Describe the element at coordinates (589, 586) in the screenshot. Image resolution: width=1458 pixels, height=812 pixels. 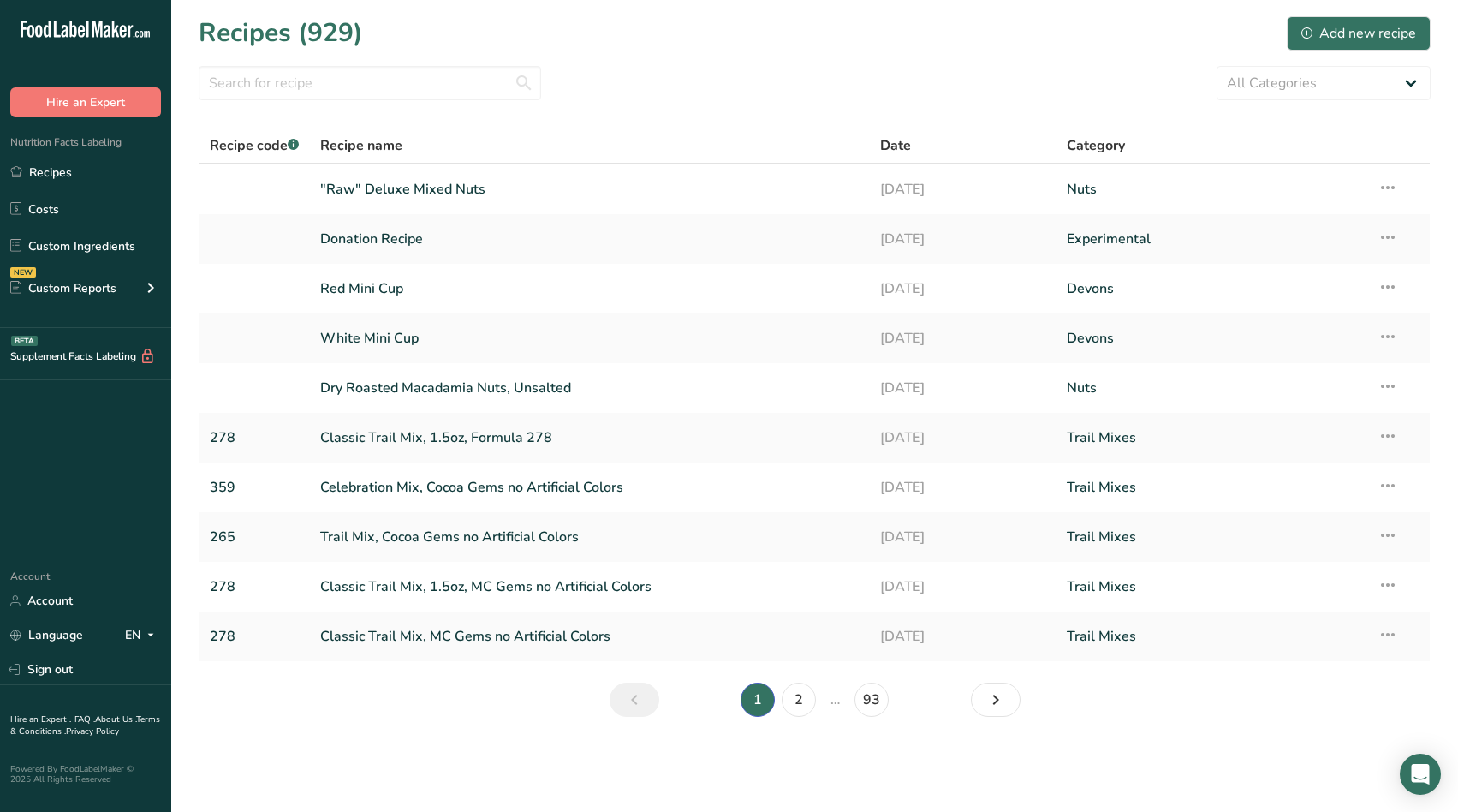
I see `a: Classic Trail Mix, 1.5oz, MC Gems no Artificial Colors` at that location.